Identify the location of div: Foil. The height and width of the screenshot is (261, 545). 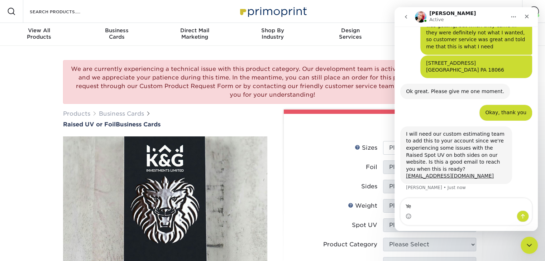
(372, 167).